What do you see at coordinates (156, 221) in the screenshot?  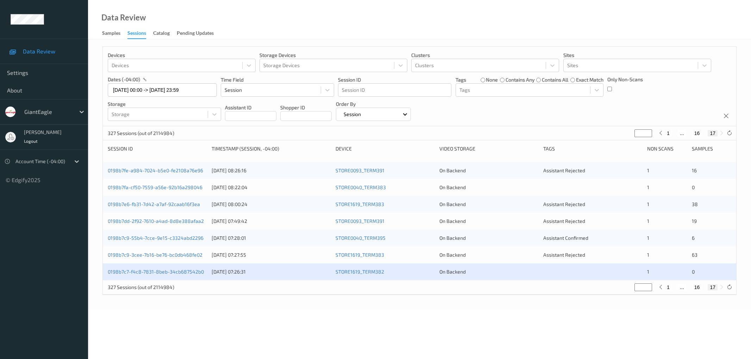 I see `a: 0198b7dd-2f92-7610-a4ad-8d8e388afaa2` at bounding box center [156, 221].